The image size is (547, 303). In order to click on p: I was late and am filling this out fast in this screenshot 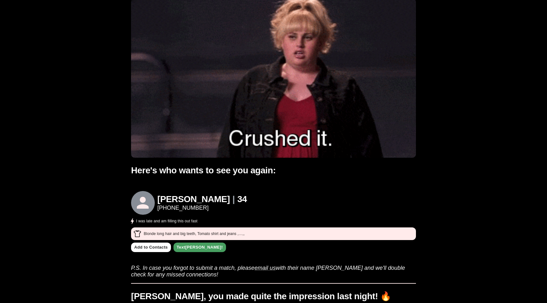, I will do `click(167, 221)`.